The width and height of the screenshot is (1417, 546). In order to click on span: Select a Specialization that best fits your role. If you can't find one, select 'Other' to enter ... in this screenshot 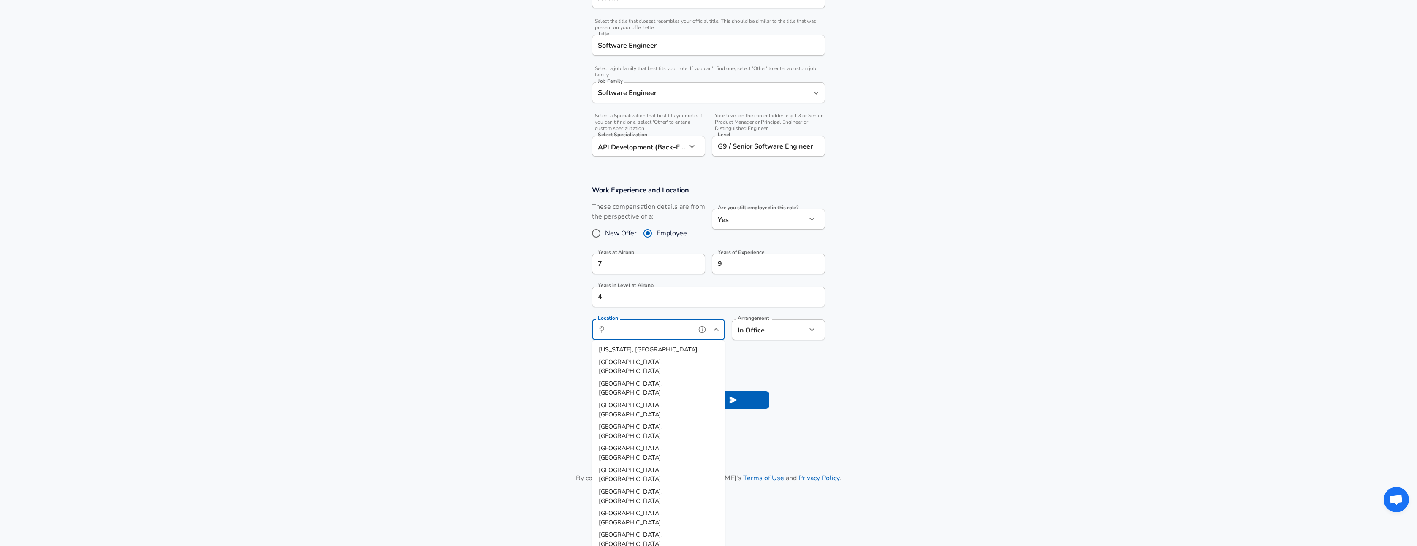, I will do `click(648, 122)`.